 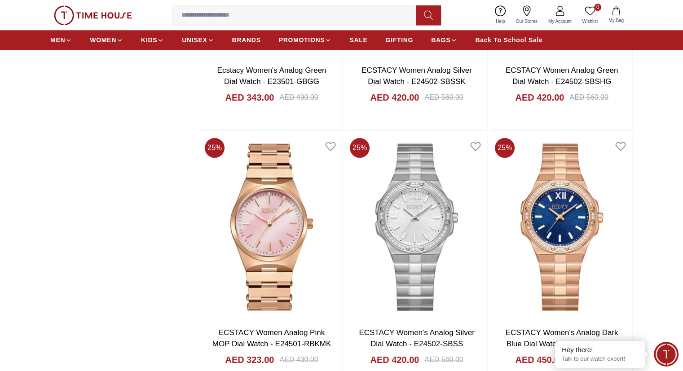 I want to click on div: Hey there!, so click(x=600, y=350).